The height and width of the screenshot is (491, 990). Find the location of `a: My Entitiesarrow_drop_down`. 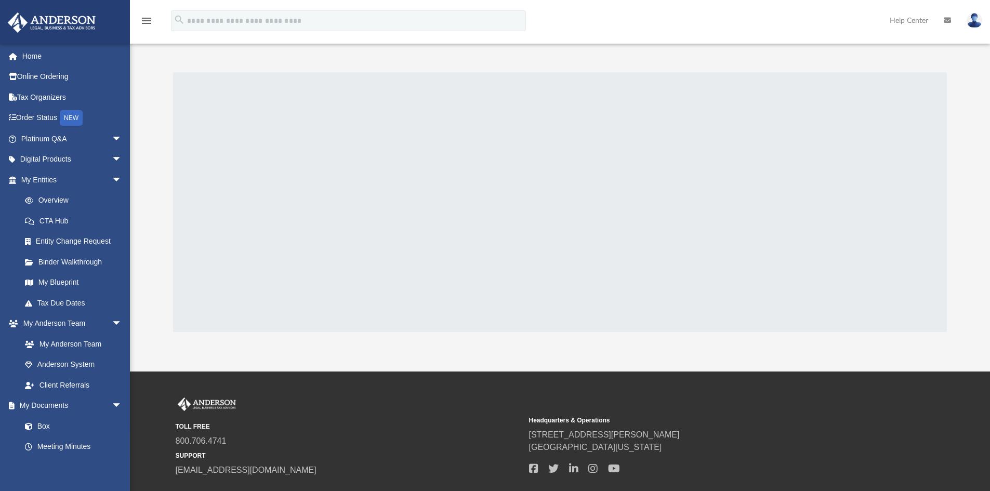

a: My Entitiesarrow_drop_down is located at coordinates (72, 180).